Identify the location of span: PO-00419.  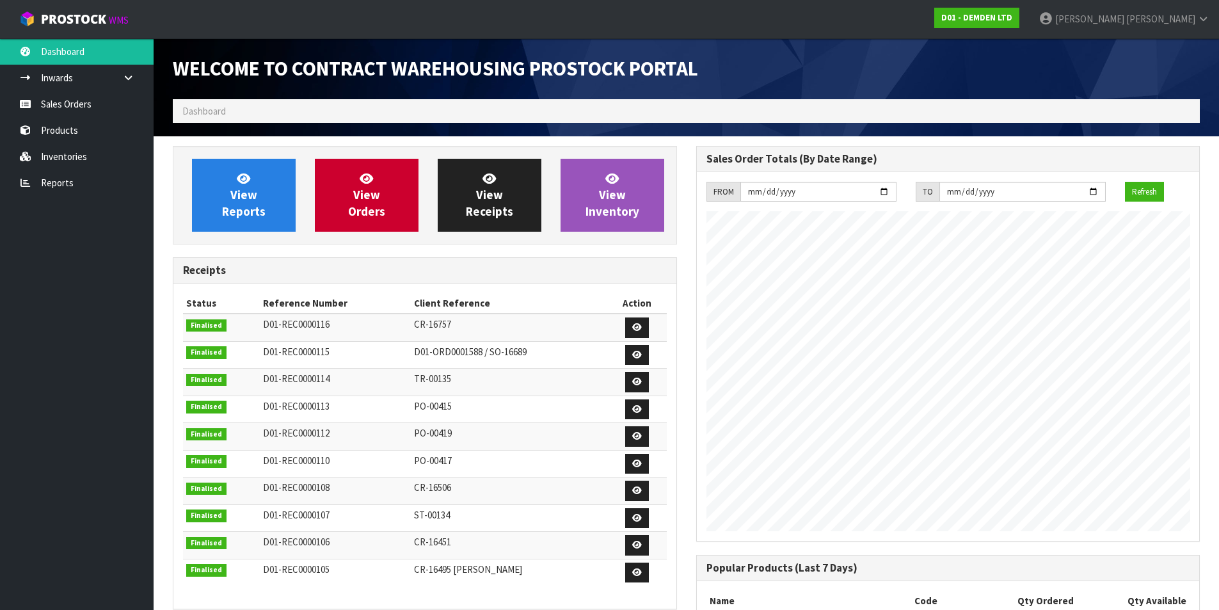
(433, 433).